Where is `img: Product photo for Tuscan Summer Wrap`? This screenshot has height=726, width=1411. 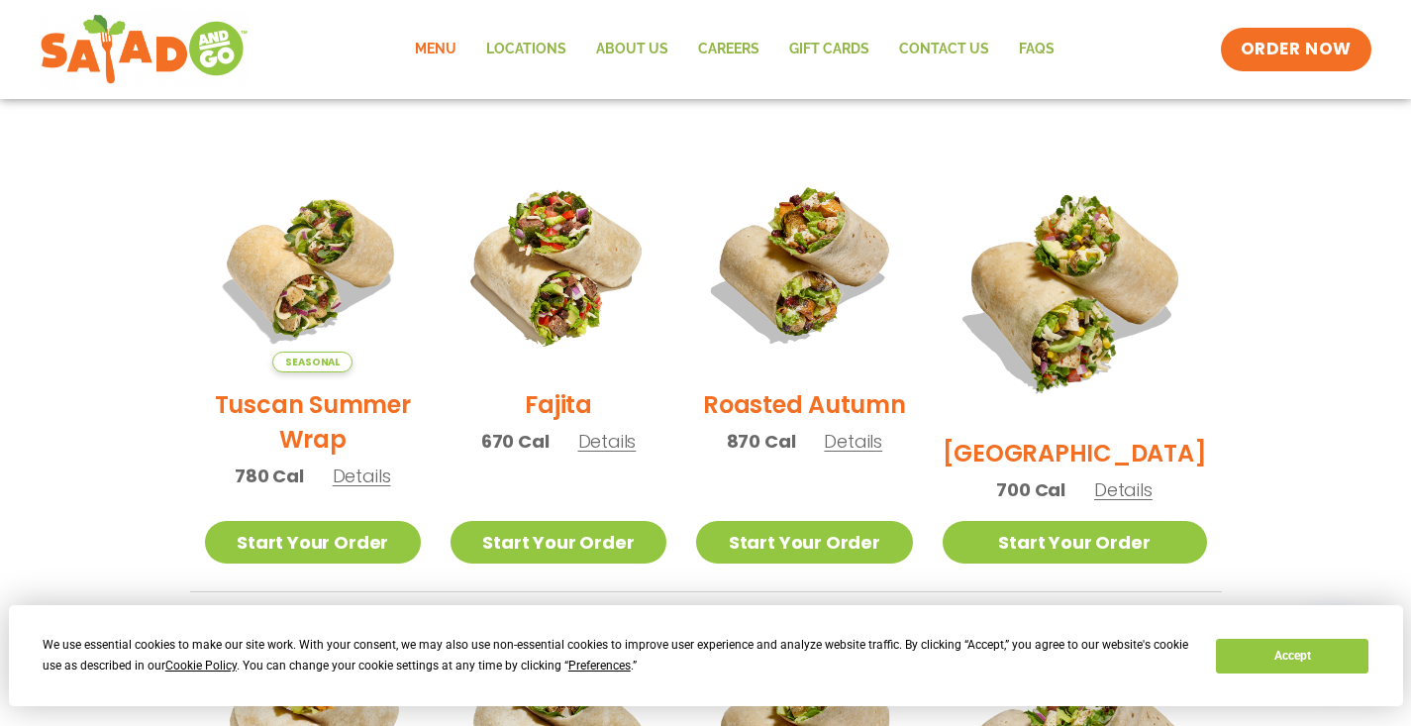
img: Product photo for Tuscan Summer Wrap is located at coordinates (313, 264).